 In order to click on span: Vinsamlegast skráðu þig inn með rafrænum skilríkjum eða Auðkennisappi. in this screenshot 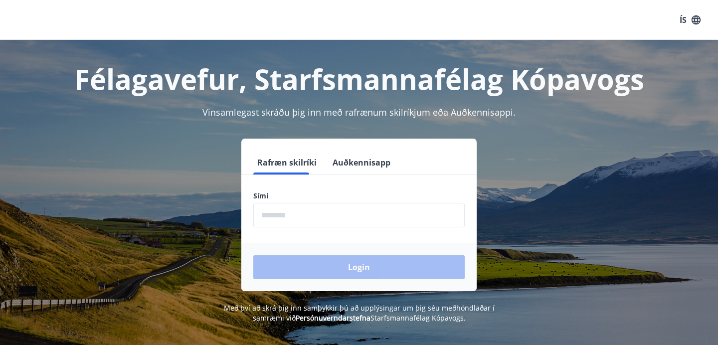, I will do `click(359, 112)`.